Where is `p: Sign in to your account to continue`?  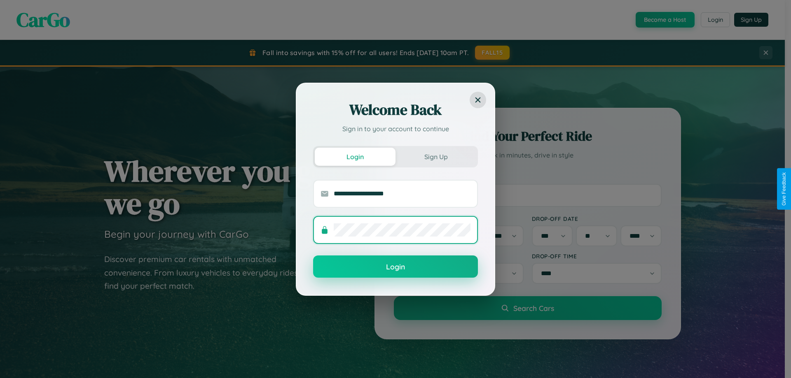 p: Sign in to your account to continue is located at coordinates (395, 129).